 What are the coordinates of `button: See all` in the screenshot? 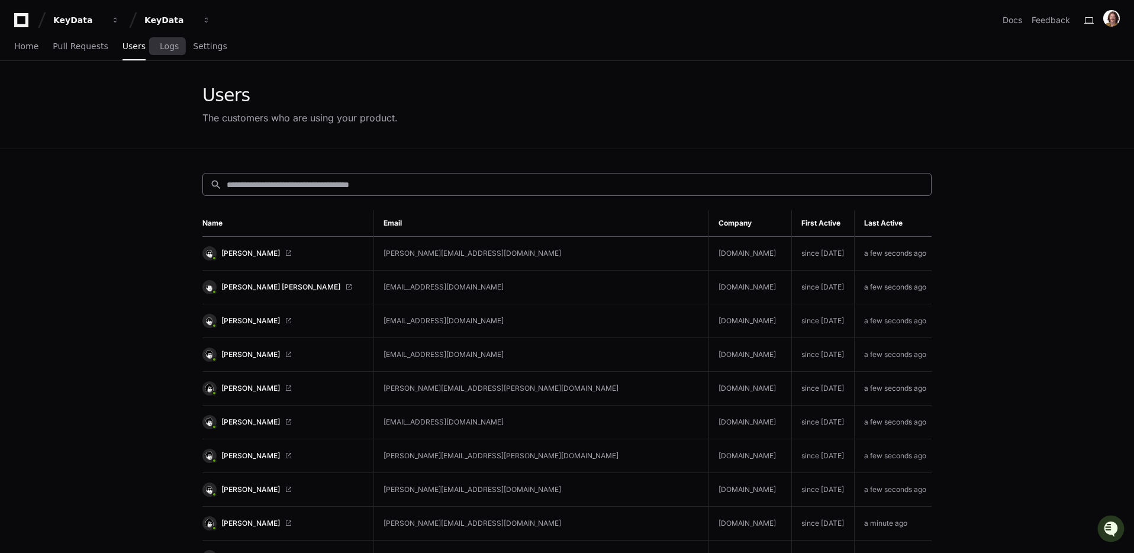 It's located at (200, 134).